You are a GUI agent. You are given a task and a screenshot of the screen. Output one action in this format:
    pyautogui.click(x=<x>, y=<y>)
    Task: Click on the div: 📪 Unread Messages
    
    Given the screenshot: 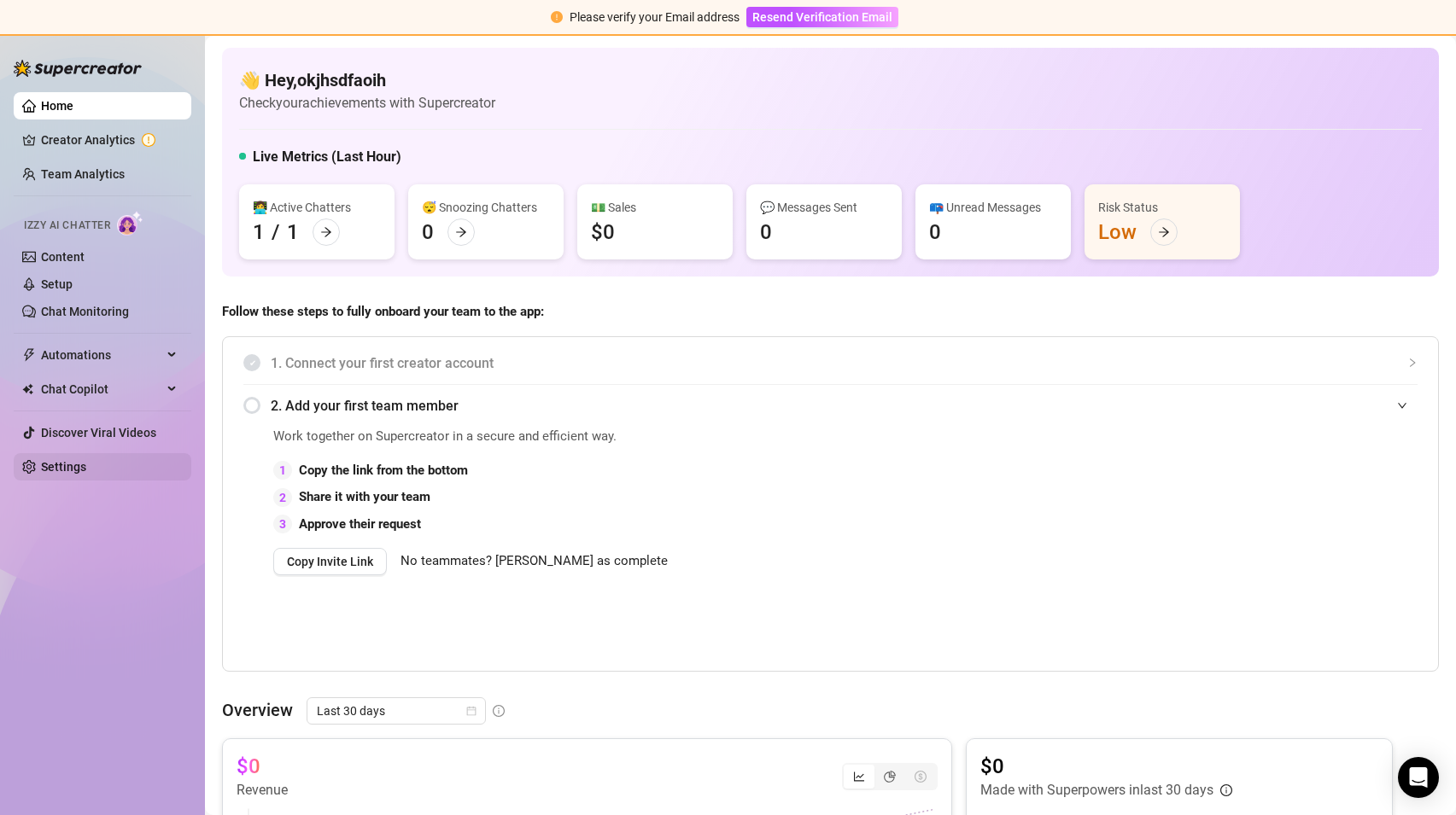 What is the action you would take?
    pyautogui.click(x=993, y=207)
    